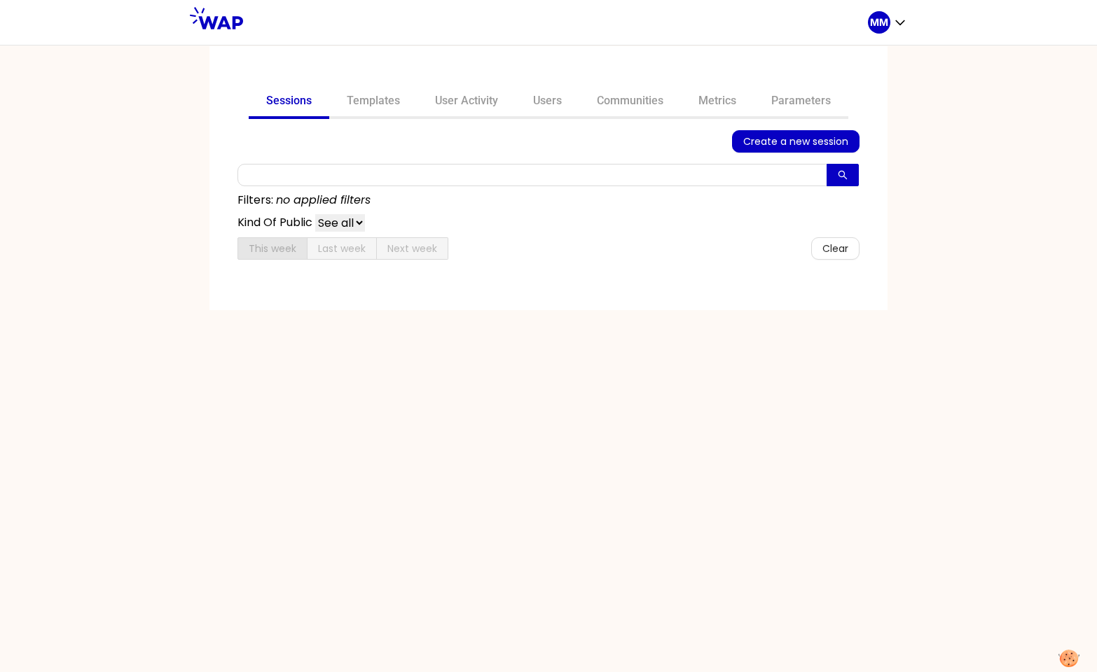 This screenshot has width=1097, height=672. Describe the element at coordinates (373, 102) in the screenshot. I see `a: Templates` at that location.